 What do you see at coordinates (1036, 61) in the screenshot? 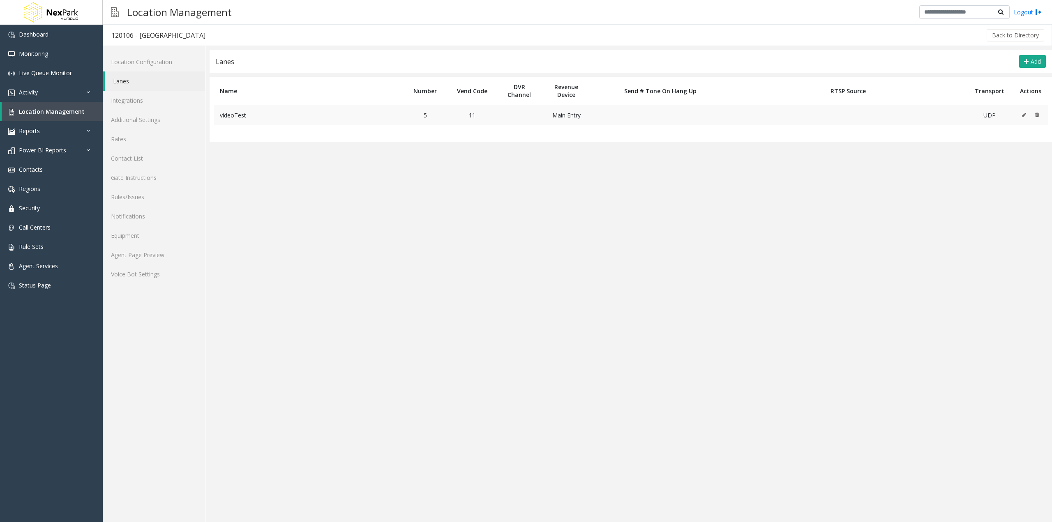
I see `span: Add` at bounding box center [1036, 61].